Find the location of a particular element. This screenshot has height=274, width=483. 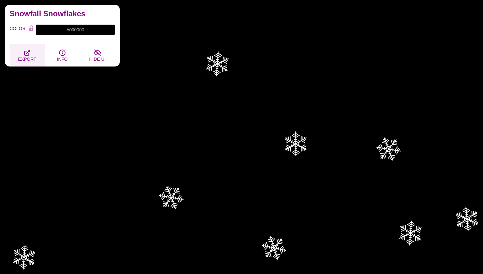

span: INFO is located at coordinates (62, 59).